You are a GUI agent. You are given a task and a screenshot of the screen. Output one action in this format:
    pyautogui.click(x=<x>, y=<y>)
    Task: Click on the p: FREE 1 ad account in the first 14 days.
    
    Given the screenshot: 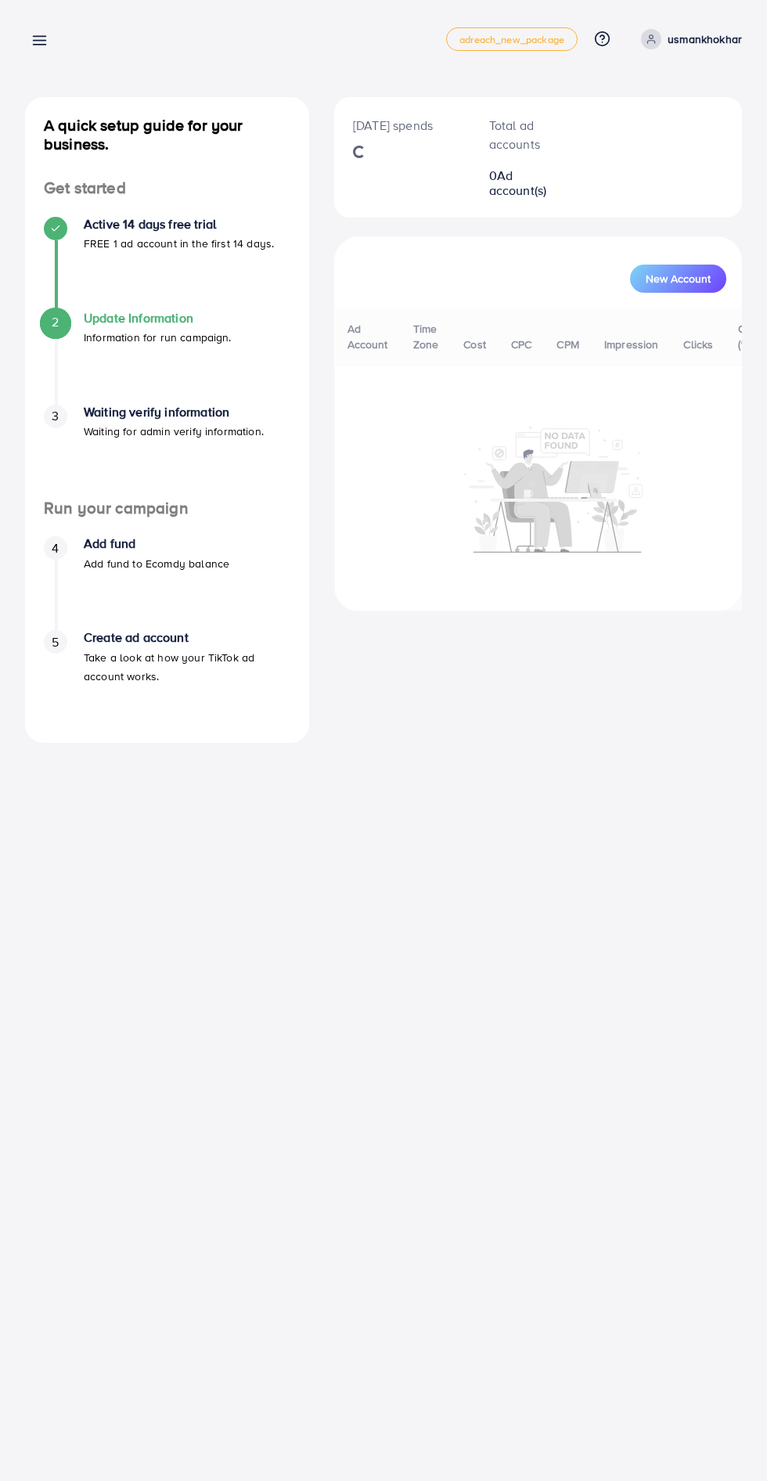 What is the action you would take?
    pyautogui.click(x=179, y=243)
    